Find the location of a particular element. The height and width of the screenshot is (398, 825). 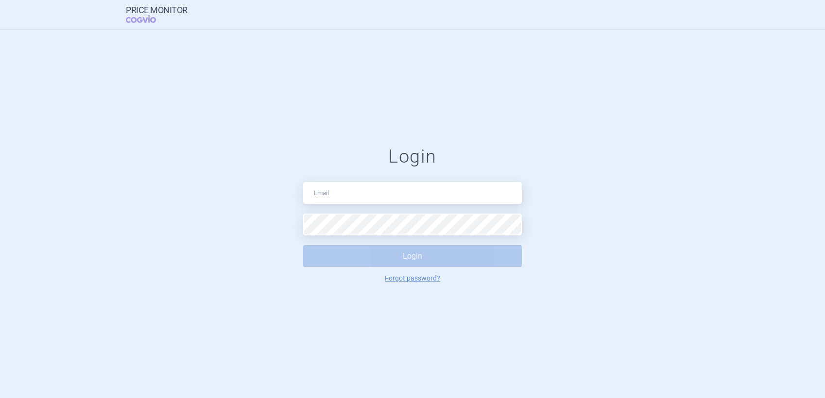

button: Login is located at coordinates (413, 256).